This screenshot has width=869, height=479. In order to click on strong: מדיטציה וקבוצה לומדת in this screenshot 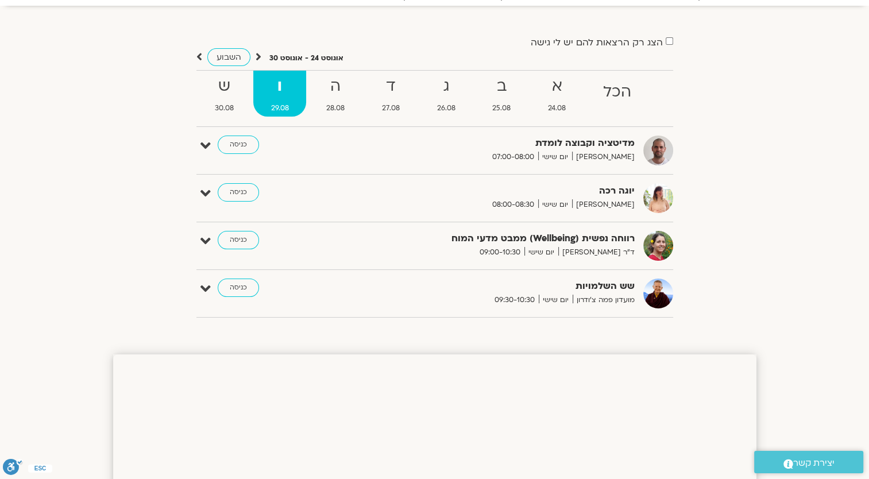, I will do `click(494, 143)`.